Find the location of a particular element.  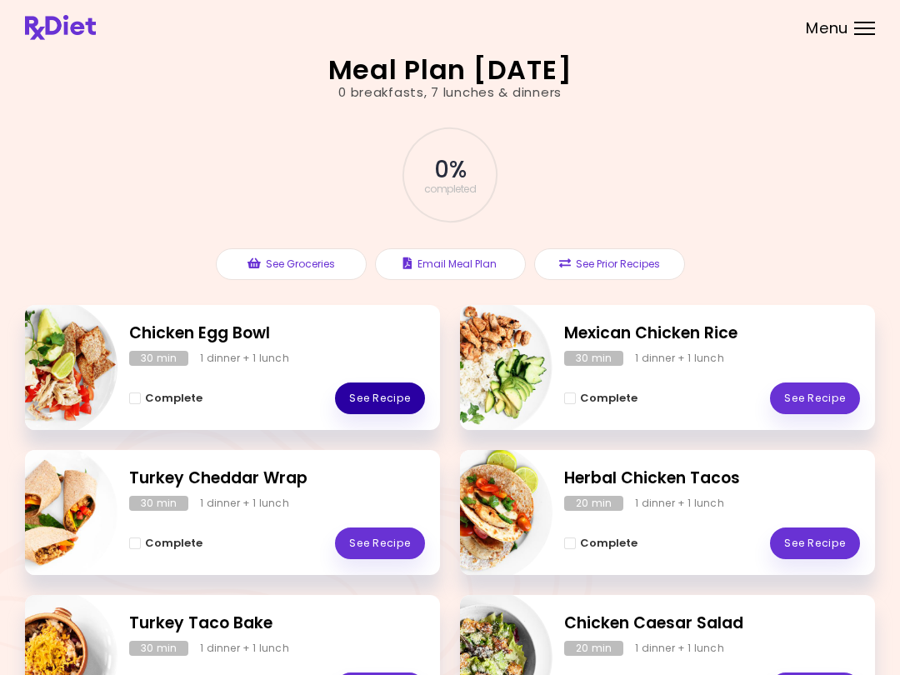

h2: Herbal Chicken Tacos is located at coordinates (711, 478).